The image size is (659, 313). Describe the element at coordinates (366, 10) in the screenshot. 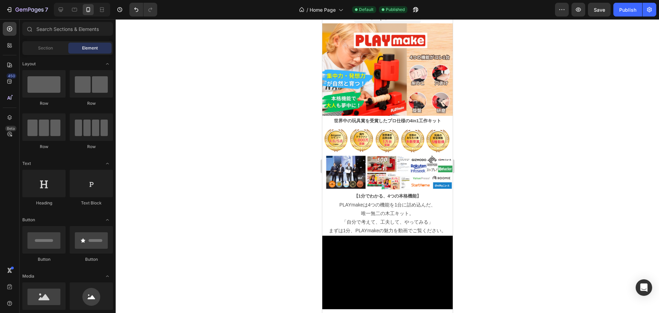

I see `span: Default` at that location.